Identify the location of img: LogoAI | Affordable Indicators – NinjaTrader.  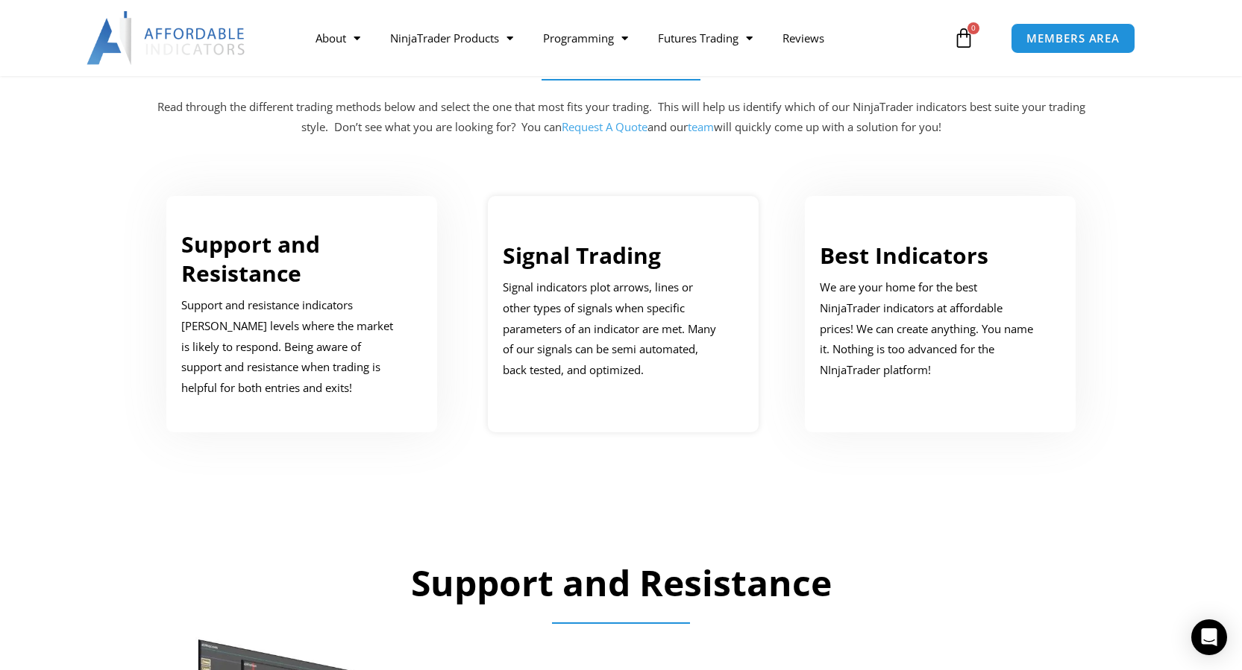
(166, 38).